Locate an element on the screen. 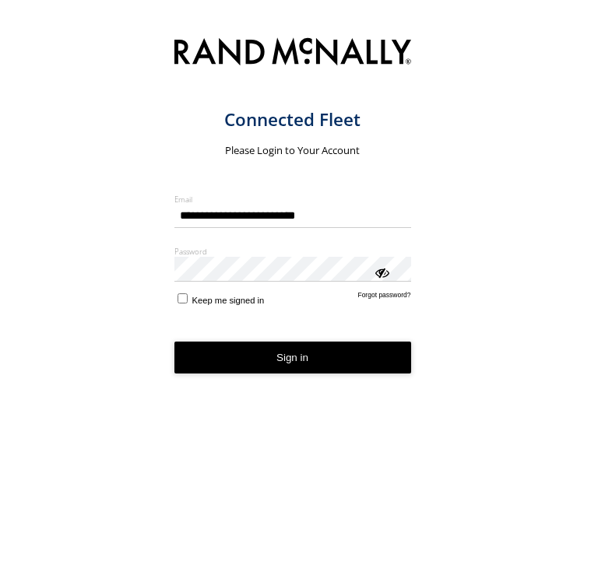 The width and height of the screenshot is (591, 575). button: Sign in is located at coordinates (293, 358).